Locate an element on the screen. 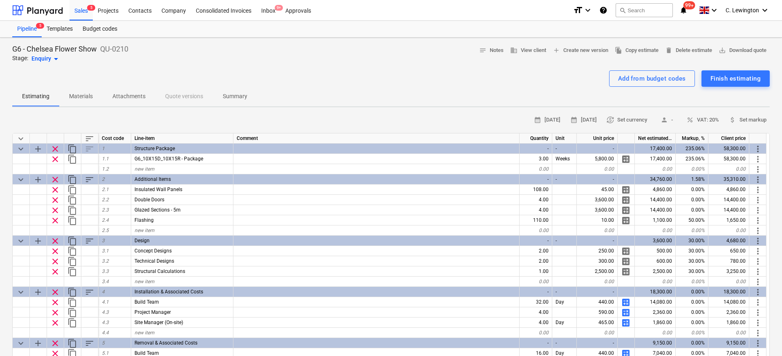  div: 14,080.00 is located at coordinates (729, 302).